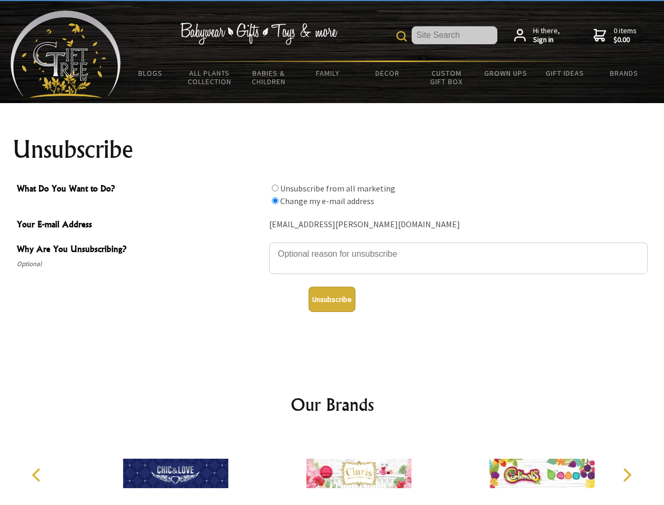  What do you see at coordinates (625, 40) in the screenshot?
I see `strong: $0.00` at bounding box center [625, 40].